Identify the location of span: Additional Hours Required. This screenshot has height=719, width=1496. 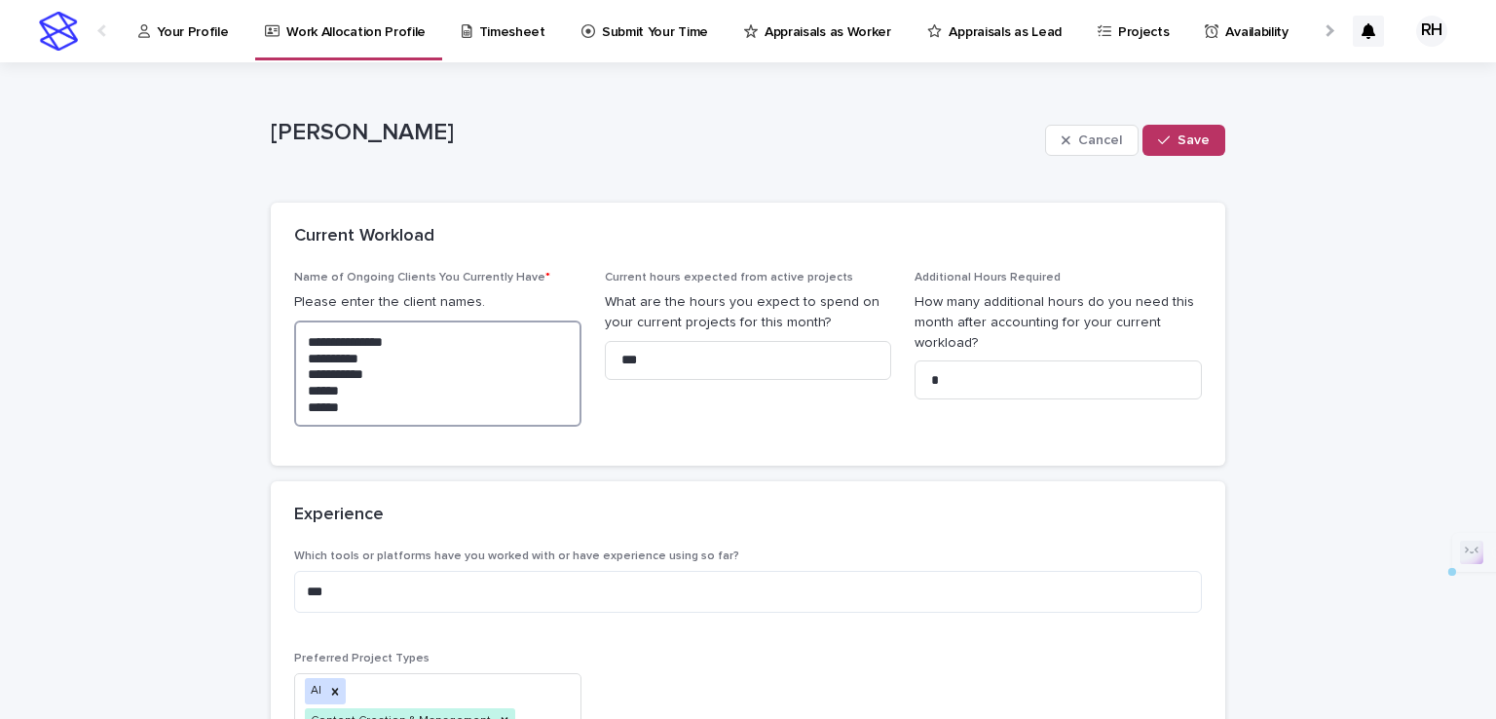
(988, 278).